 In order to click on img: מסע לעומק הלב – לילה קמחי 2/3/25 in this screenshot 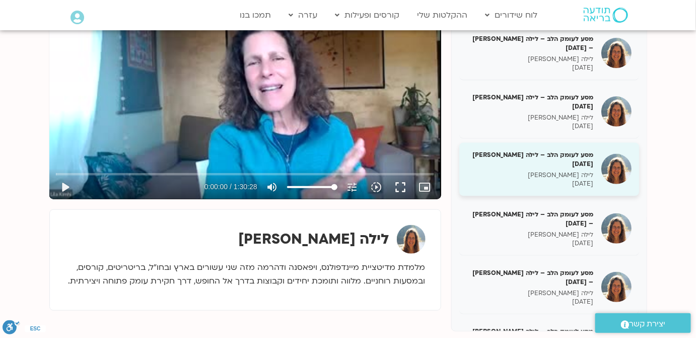, I will do `click(617, 111)`.